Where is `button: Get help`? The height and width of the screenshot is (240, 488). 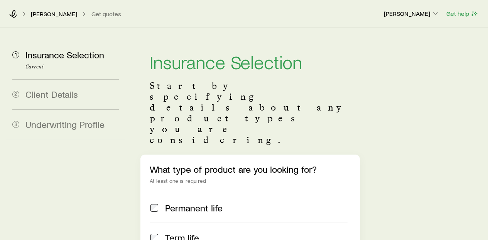 button: Get help is located at coordinates (462, 14).